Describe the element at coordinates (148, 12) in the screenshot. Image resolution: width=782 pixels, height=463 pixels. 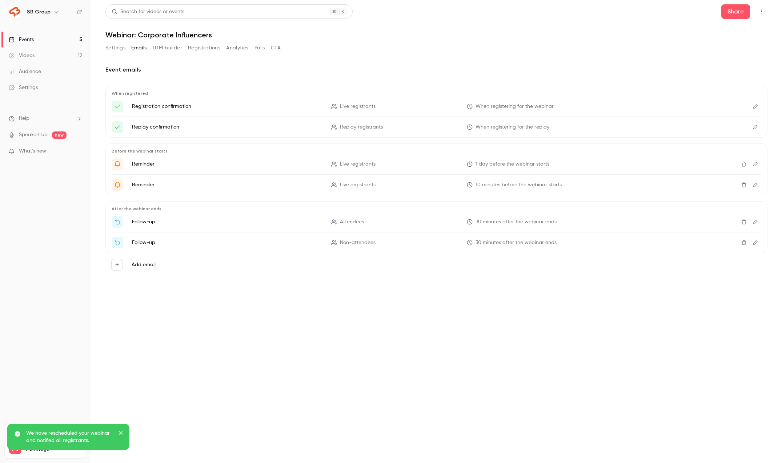
I see `div: Search for videos or events` at that location.